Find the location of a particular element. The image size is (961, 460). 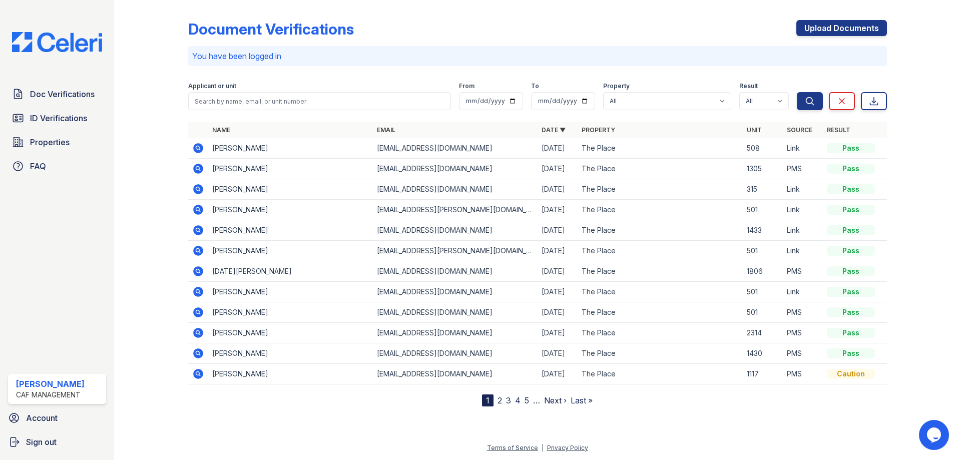

div: CAF Management is located at coordinates (50, 395).